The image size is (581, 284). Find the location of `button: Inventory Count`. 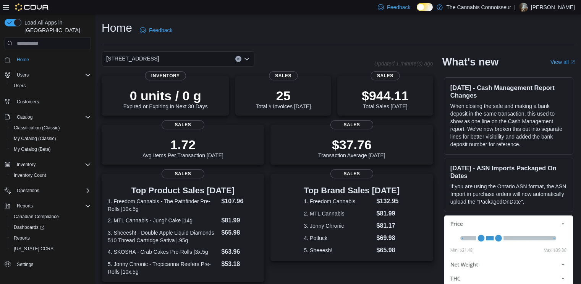

button: Inventory Count is located at coordinates (51, 175).